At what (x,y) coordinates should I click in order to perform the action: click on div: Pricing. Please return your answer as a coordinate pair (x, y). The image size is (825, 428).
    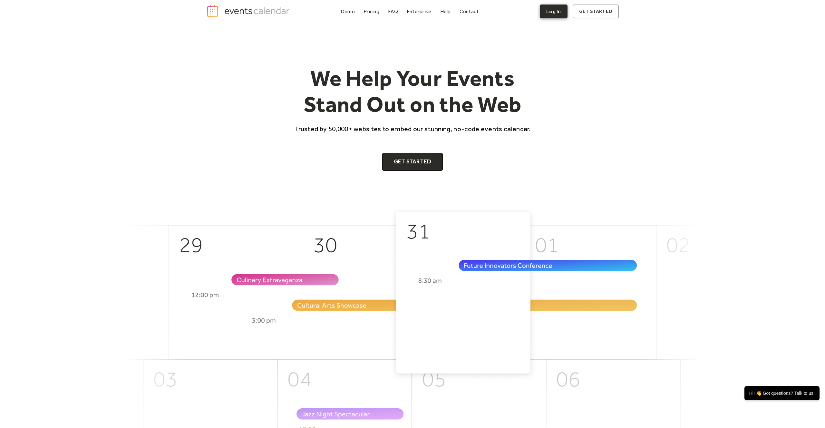
    Looking at the image, I should click on (371, 11).